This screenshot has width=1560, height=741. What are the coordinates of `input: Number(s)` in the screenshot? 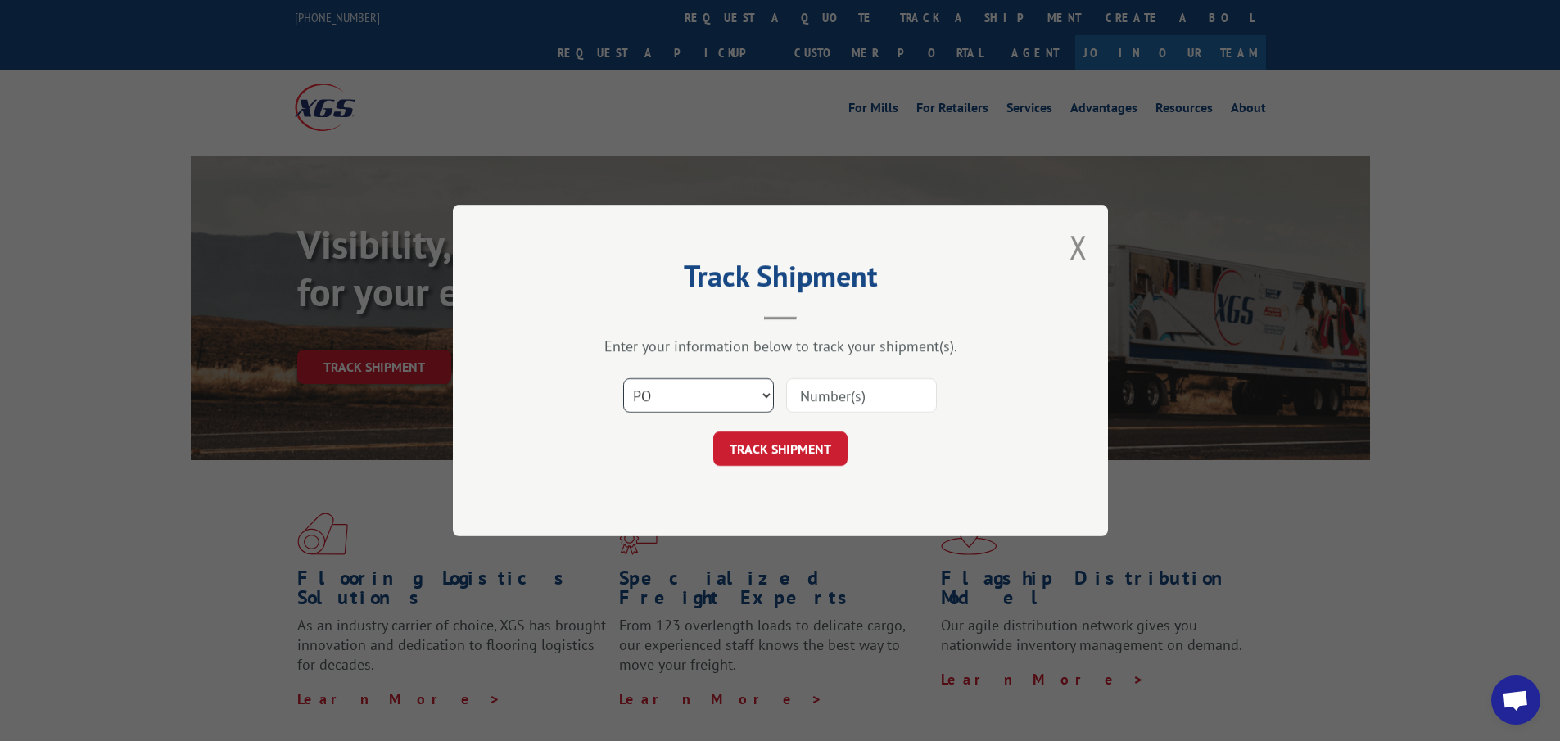 It's located at (861, 395).